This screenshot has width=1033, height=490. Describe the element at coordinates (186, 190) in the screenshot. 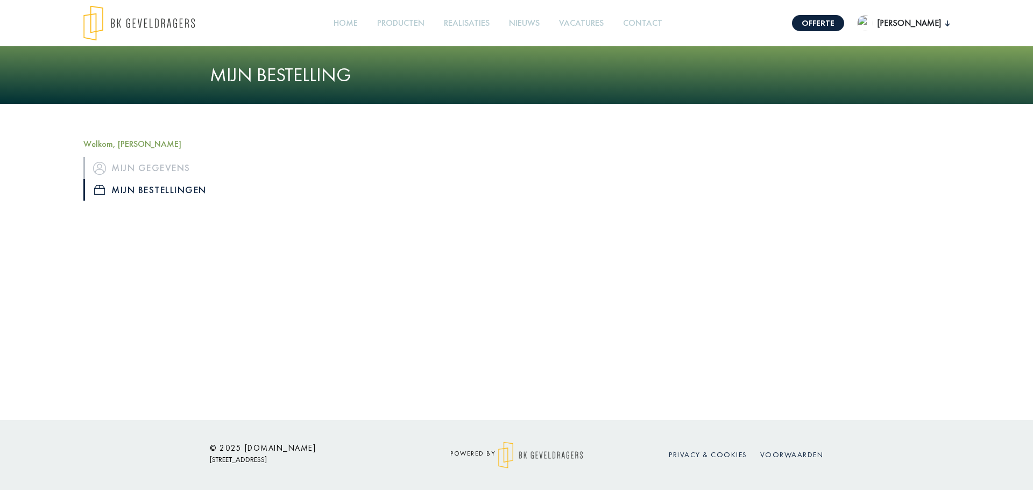

I see `a: iconMijn bestellingen` at that location.